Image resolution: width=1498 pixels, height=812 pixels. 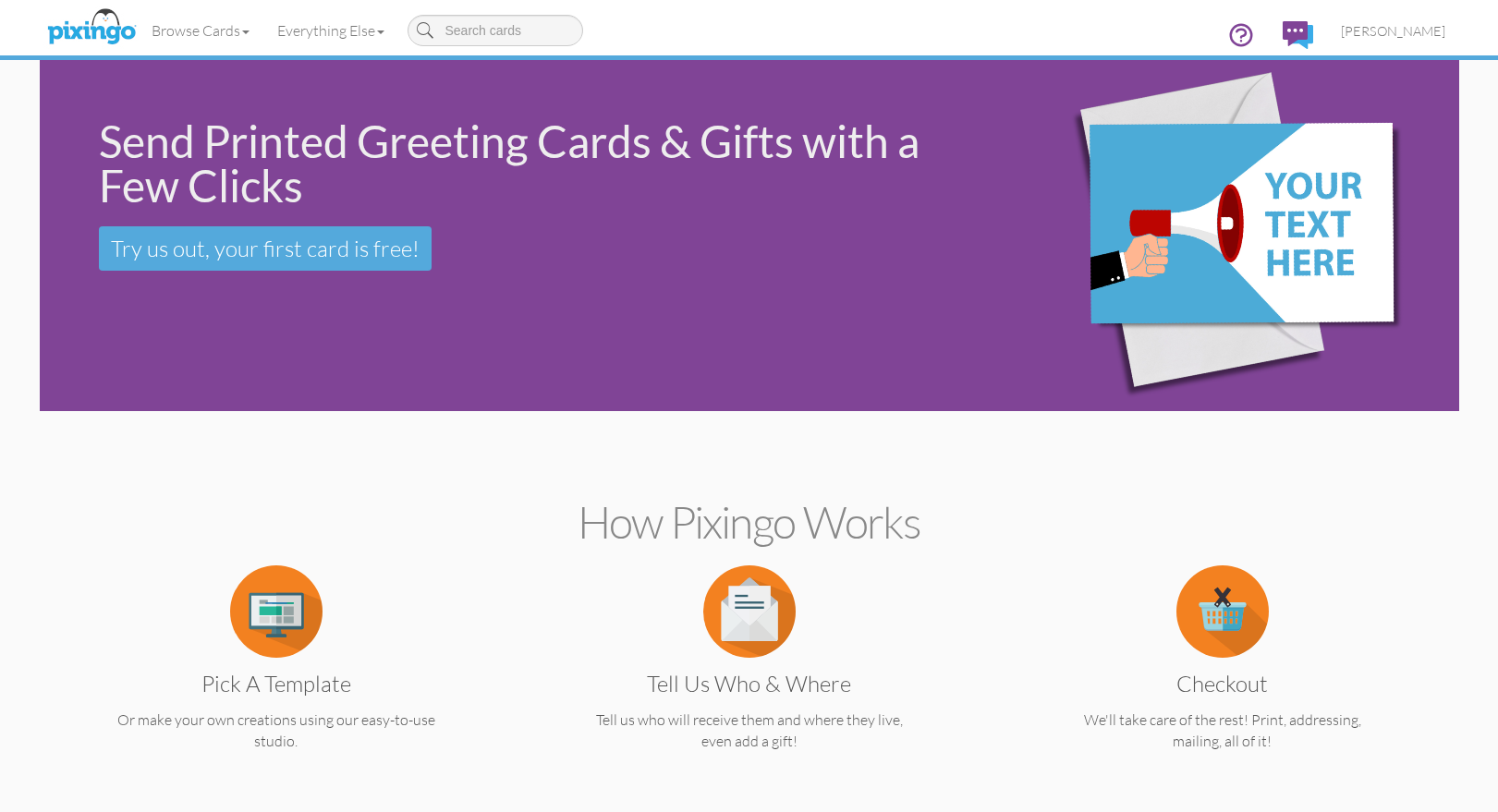 What do you see at coordinates (276, 731) in the screenshot?
I see `p: Or make your own creations using our easy-to-use studio.` at bounding box center [276, 731].